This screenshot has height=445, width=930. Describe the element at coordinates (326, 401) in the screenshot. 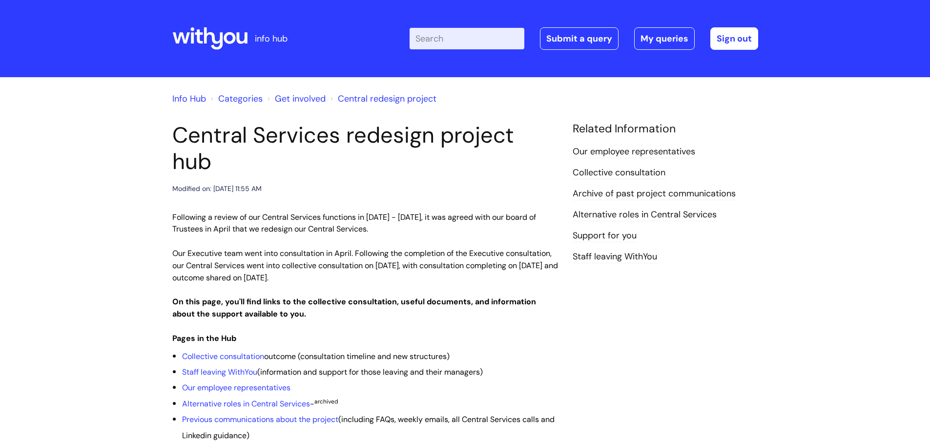

I see `sup: archived` at that location.